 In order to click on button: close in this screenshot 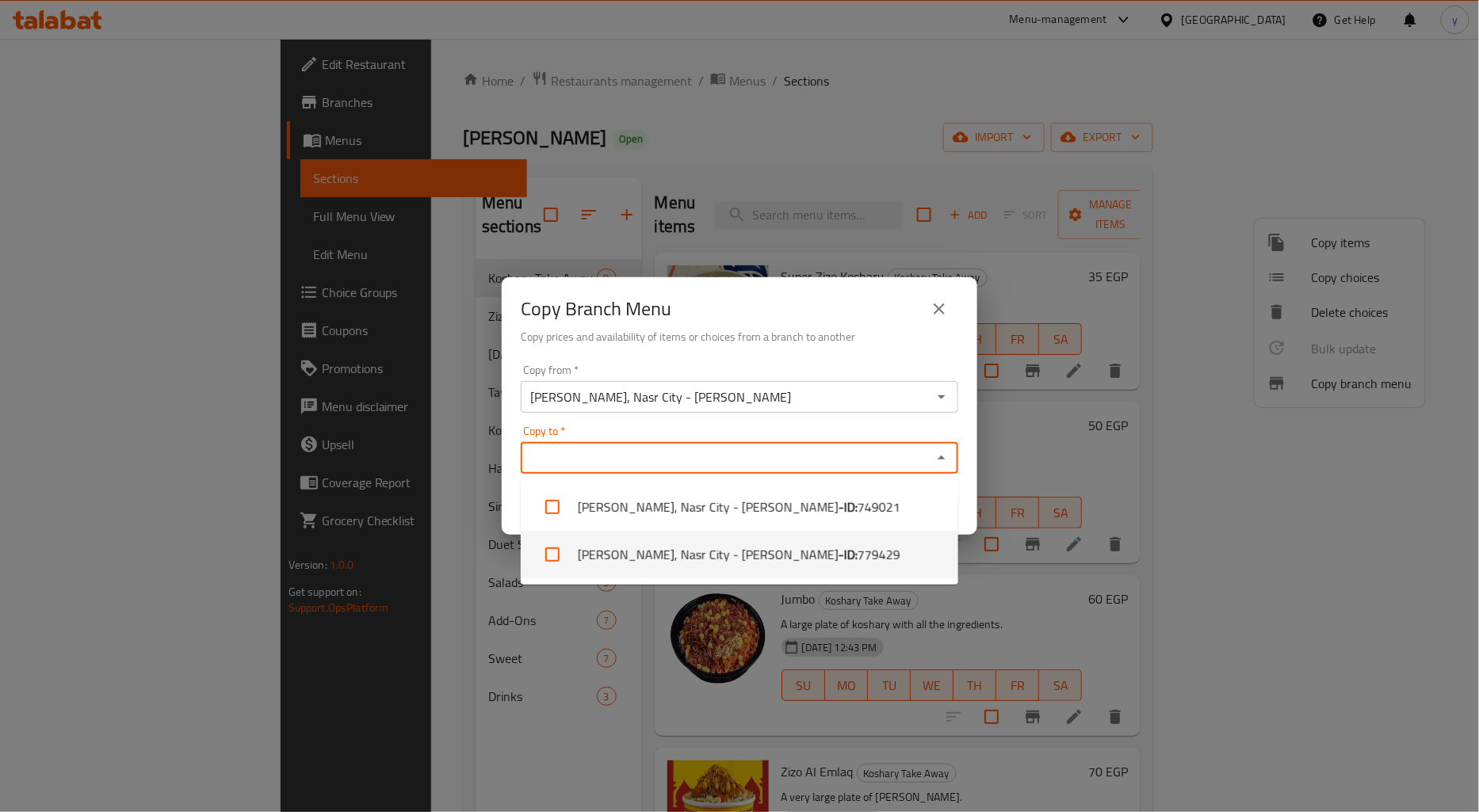, I will do `click(939, 309)`.